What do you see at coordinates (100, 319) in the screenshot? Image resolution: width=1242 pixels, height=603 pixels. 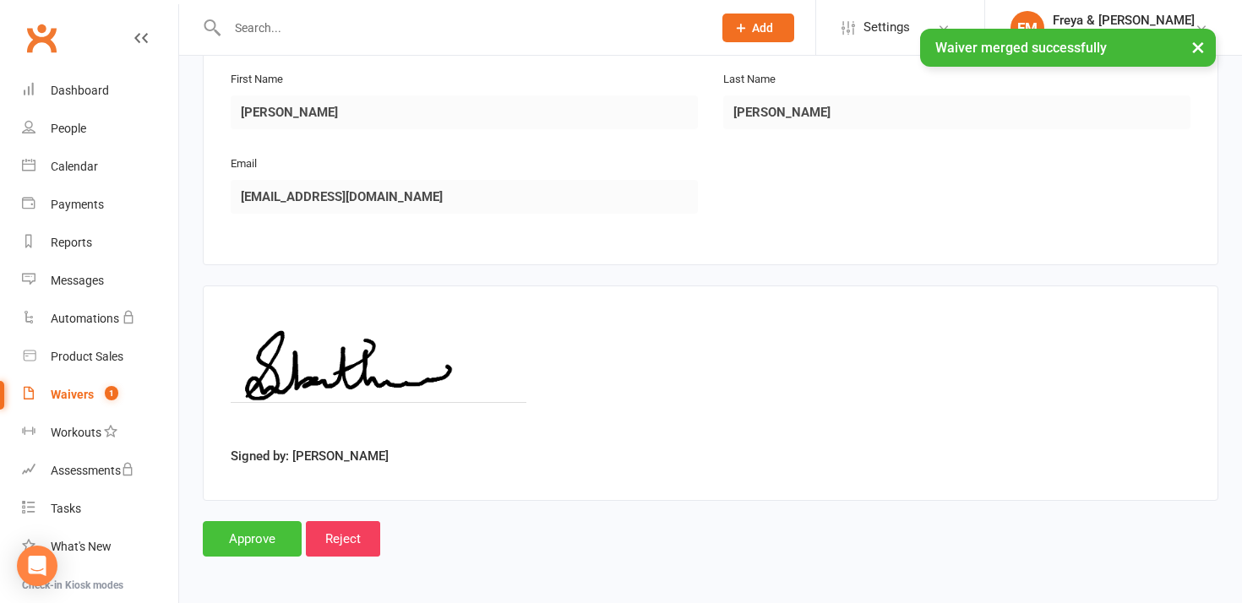 I see `a: Automations` at bounding box center [100, 319].